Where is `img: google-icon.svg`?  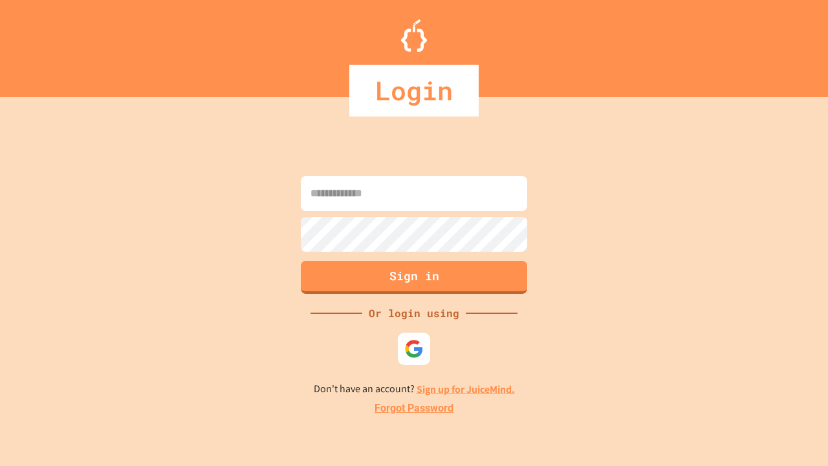
img: google-icon.svg is located at coordinates (414, 349).